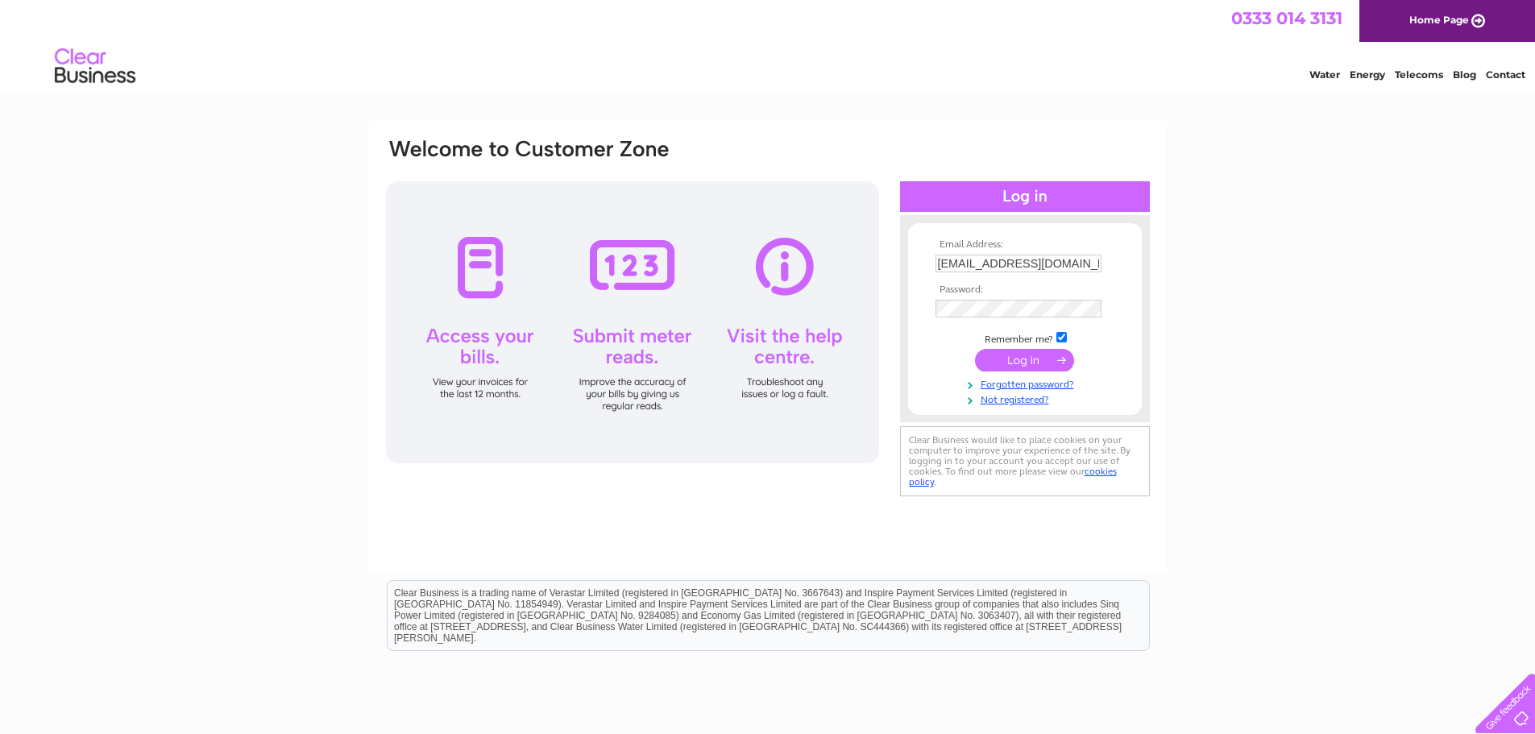 This screenshot has height=734, width=1535. Describe the element at coordinates (1287, 18) in the screenshot. I see `a: 0333 014 3131` at that location.